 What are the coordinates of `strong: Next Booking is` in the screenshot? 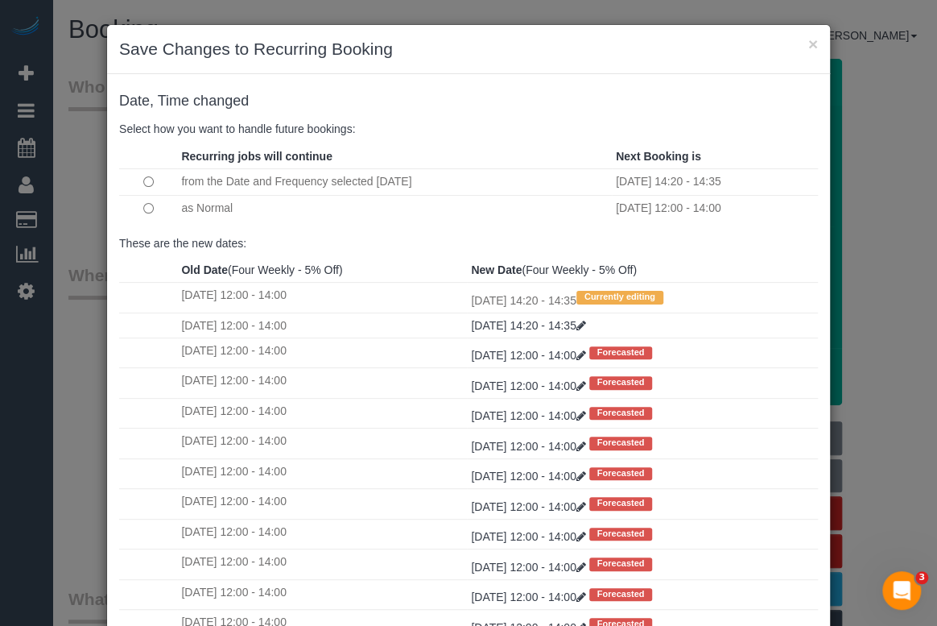 It's located at (659, 156).